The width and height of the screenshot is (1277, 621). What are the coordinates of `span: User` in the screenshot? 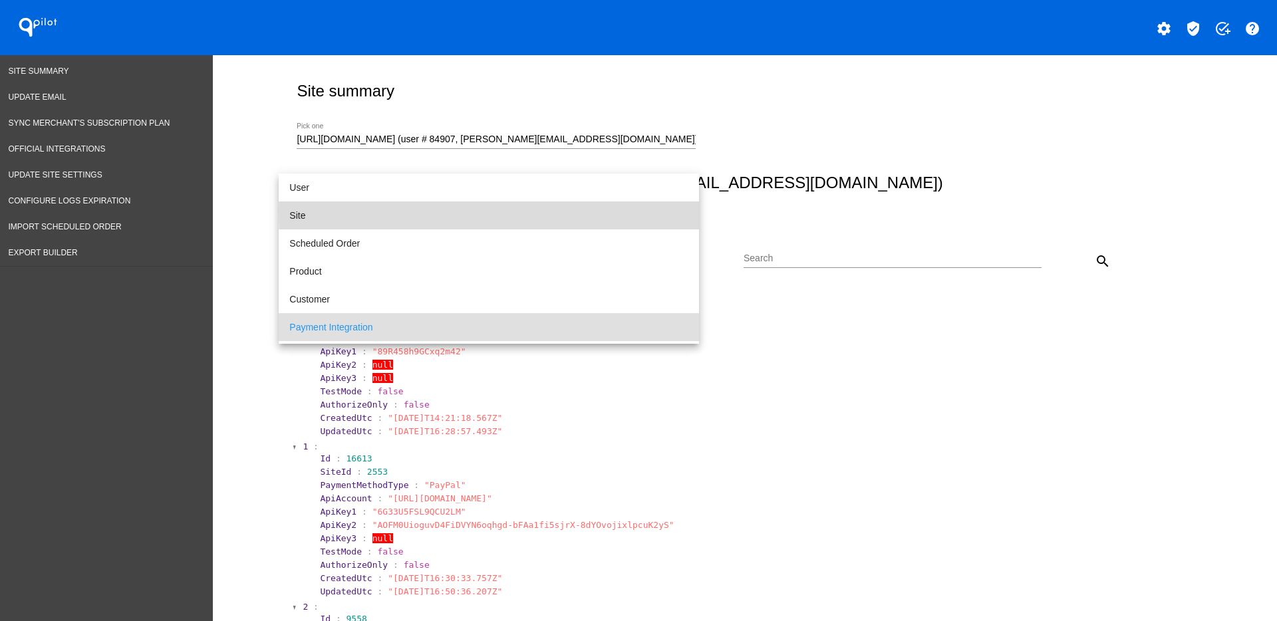 It's located at (489, 188).